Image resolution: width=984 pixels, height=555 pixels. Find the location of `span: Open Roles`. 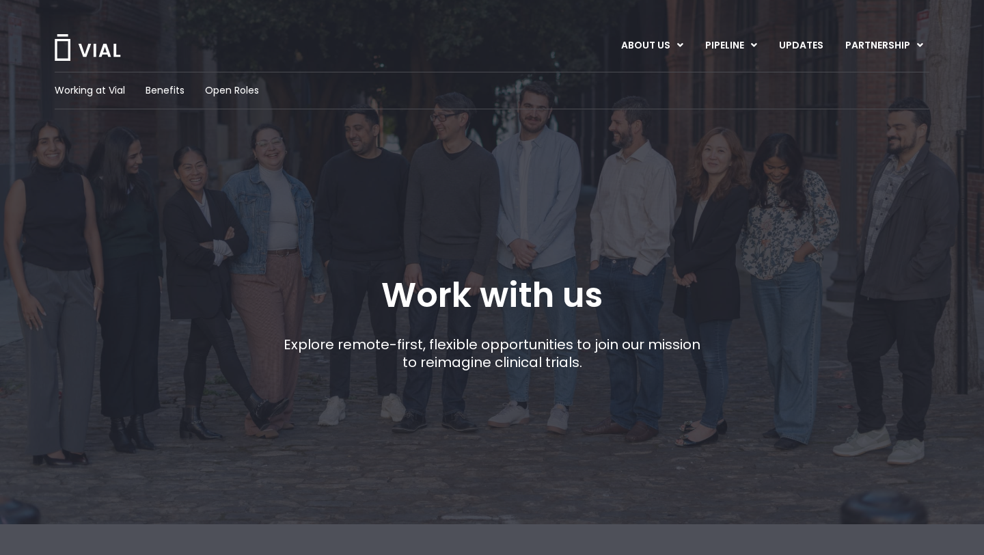

span: Open Roles is located at coordinates (232, 90).